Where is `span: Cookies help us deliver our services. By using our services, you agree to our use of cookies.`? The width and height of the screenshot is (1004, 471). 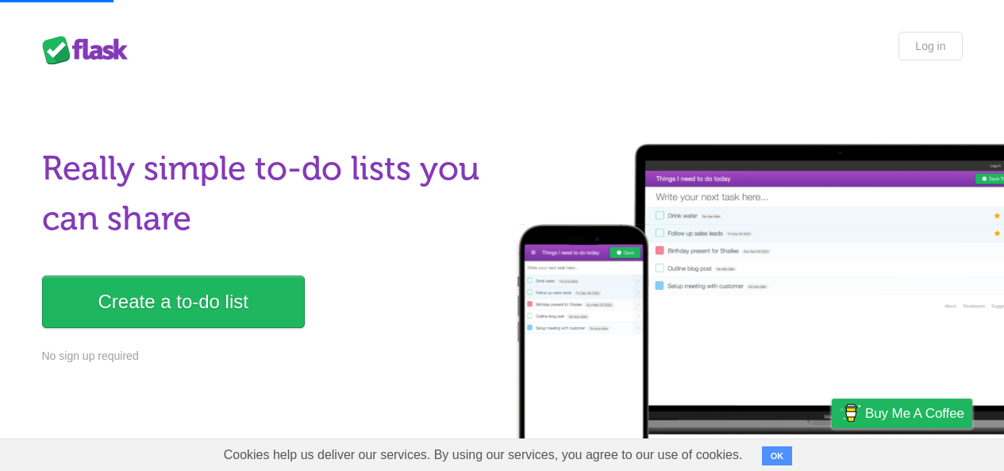 span: Cookies help us deliver our services. By using our services, you agree to our use of cookies. is located at coordinates (483, 455).